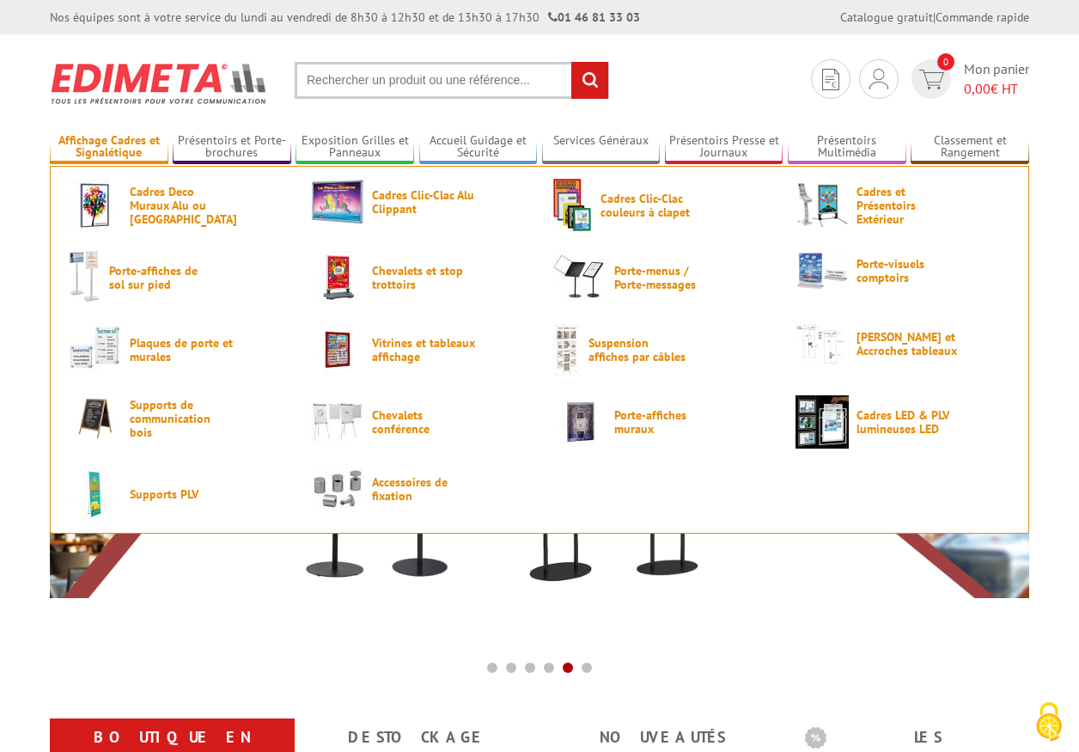 The height and width of the screenshot is (752, 1079). What do you see at coordinates (977, 89) in the screenshot?
I see `span: 0,00` at bounding box center [977, 89].